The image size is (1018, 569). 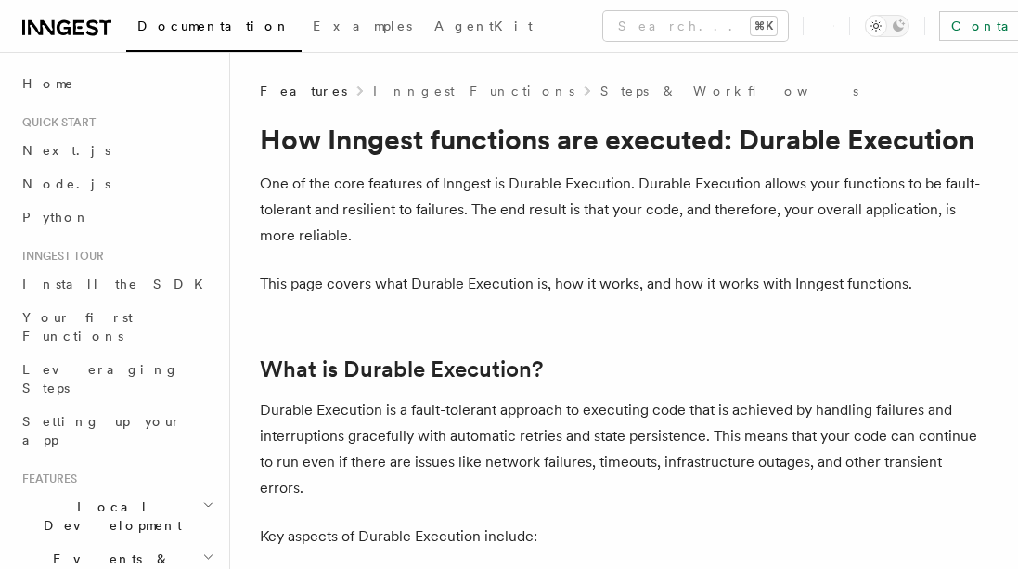 What do you see at coordinates (214, 29) in the screenshot?
I see `a: Documentation` at bounding box center [214, 29].